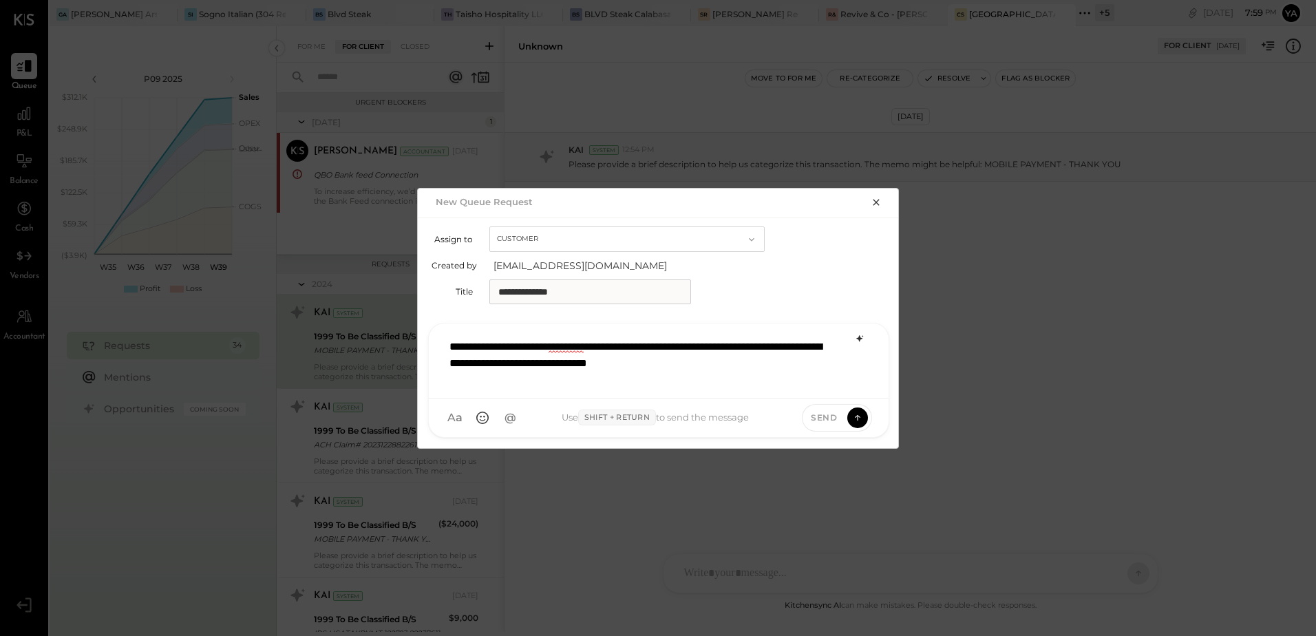 The width and height of the screenshot is (1316, 636). Describe the element at coordinates (627, 239) in the screenshot. I see `button: Customer` at that location.